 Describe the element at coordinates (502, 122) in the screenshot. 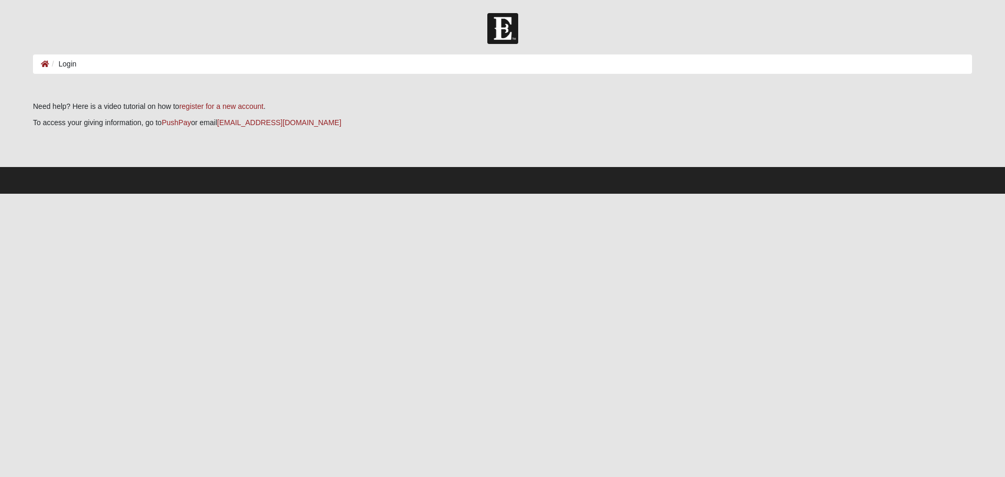

I see `p: To access your giving information, go to or email` at that location.